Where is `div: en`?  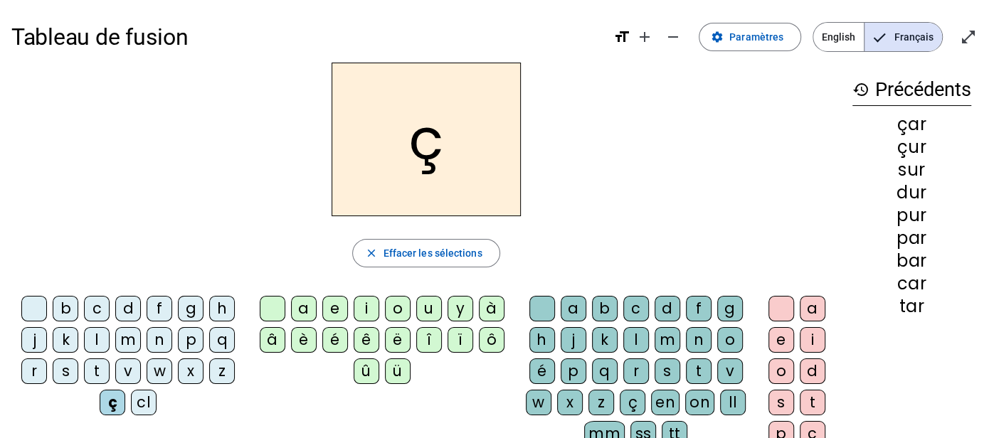
div: en is located at coordinates (665, 403).